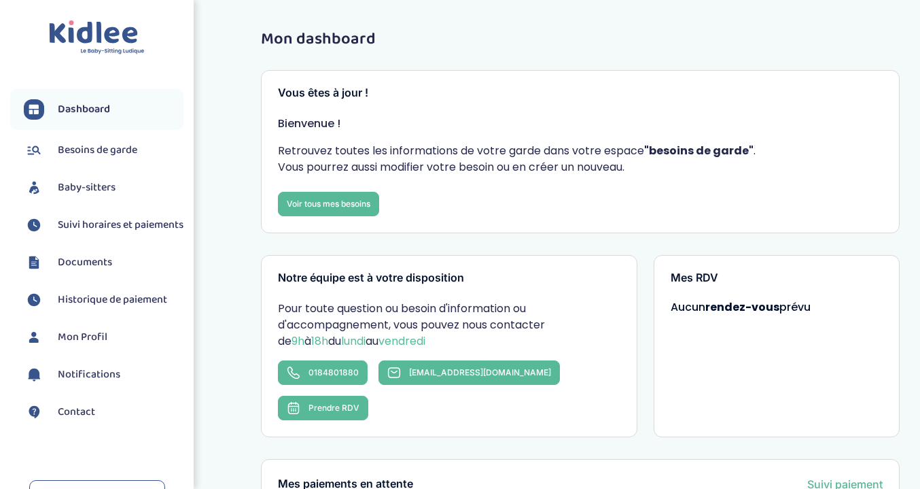 The height and width of the screenshot is (489, 920). Describe the element at coordinates (103, 225) in the screenshot. I see `a: Suivi horaires et paiements` at that location.